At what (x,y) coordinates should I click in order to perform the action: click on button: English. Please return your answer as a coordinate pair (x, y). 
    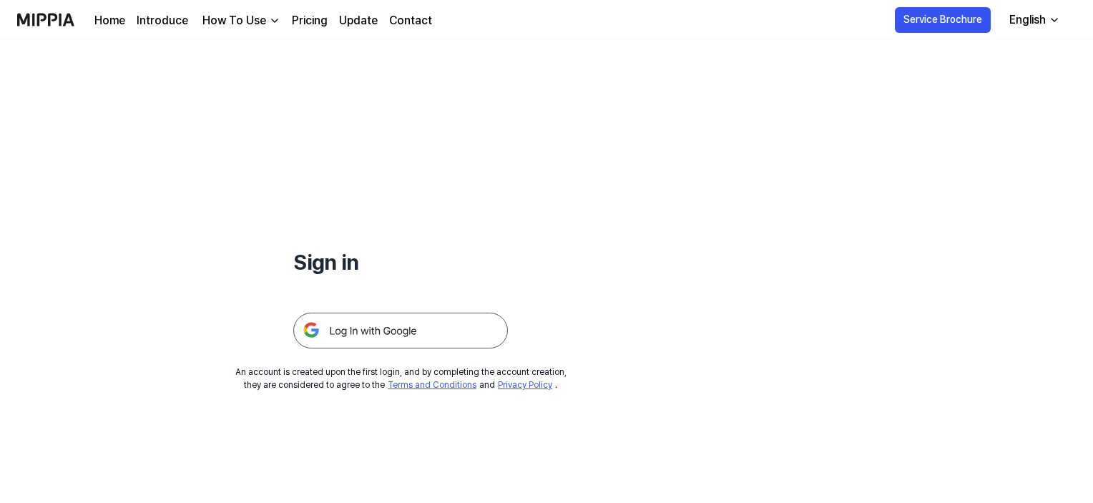
    Looking at the image, I should click on (1033, 20).